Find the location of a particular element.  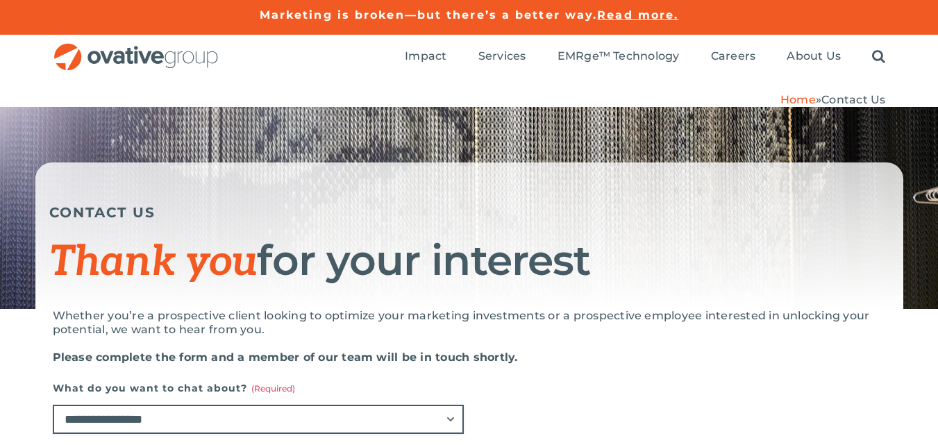

h1: for your interest is located at coordinates (469, 261).